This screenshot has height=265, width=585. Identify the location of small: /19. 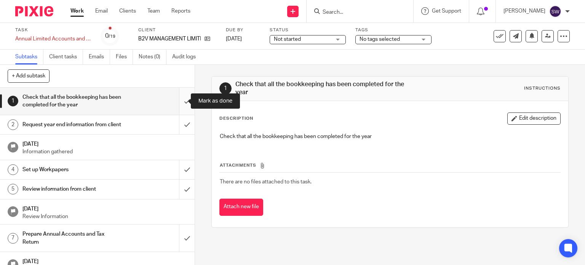
(112, 36).